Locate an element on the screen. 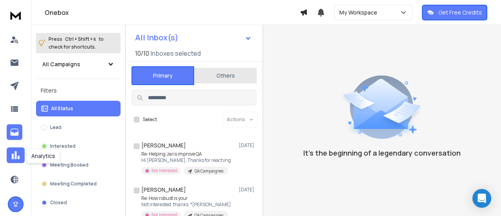 The width and height of the screenshot is (501, 216). p: Meeting Booked is located at coordinates (69, 165).